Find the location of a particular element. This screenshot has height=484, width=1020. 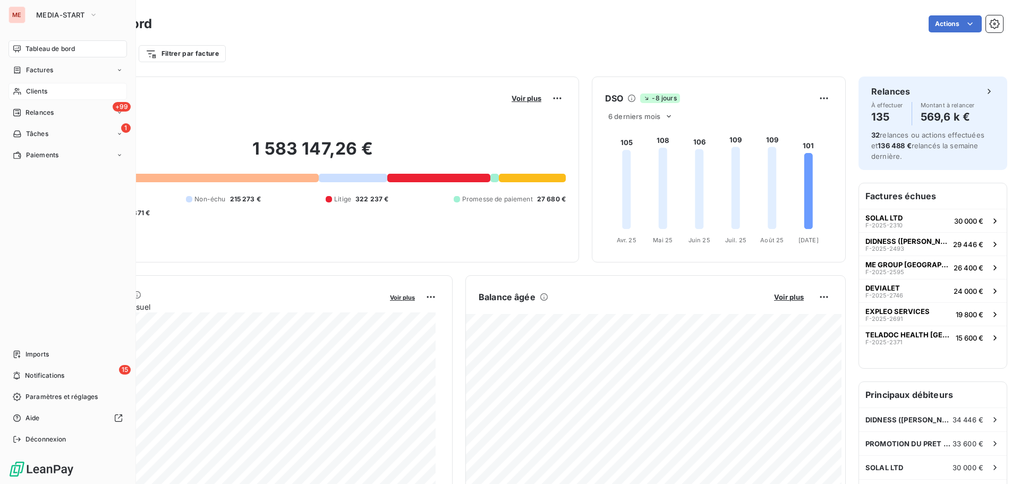

span: F-2025-2595 is located at coordinates (885, 272).